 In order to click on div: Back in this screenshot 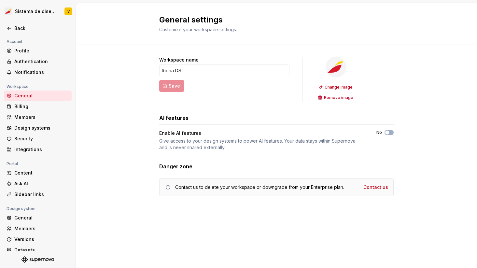, I will do `click(42, 28)`.